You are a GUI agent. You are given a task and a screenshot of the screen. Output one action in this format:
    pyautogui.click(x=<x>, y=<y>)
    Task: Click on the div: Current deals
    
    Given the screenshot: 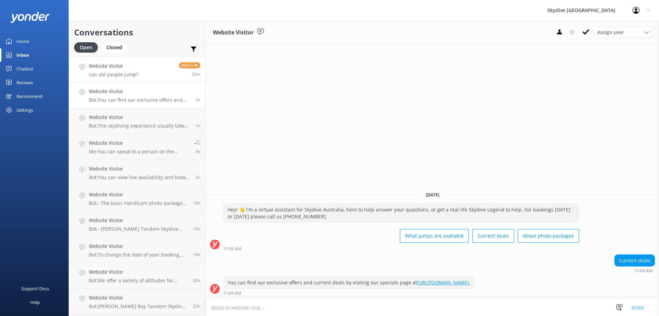 What is the action you would take?
    pyautogui.click(x=635, y=260)
    